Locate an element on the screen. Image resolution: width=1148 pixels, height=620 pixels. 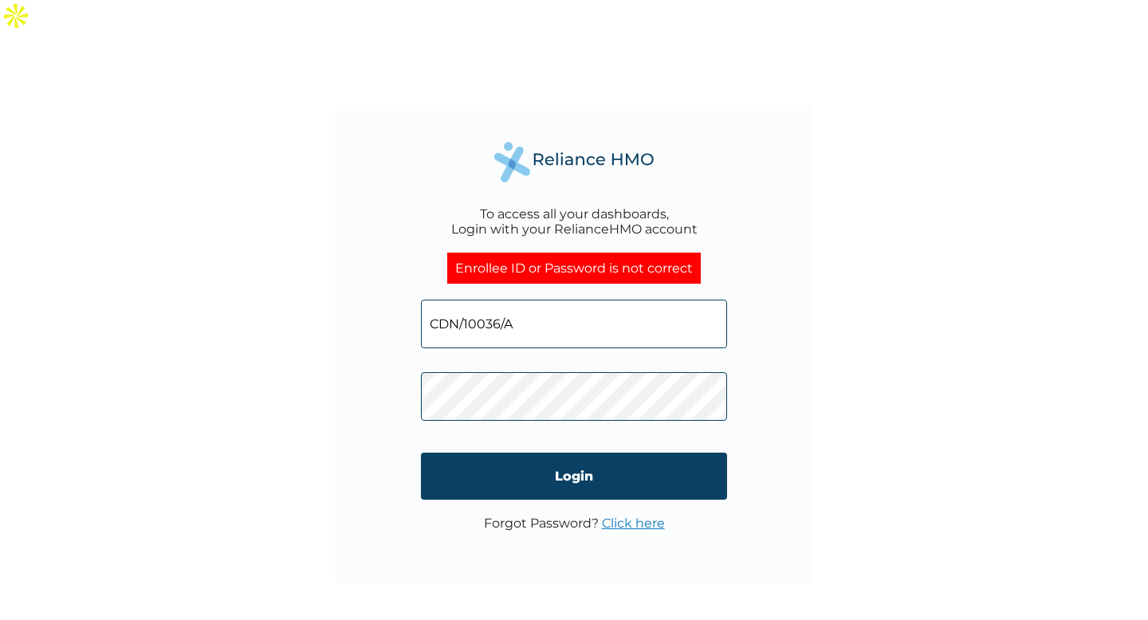
img: Reliance Health's Logo is located at coordinates (574, 162).